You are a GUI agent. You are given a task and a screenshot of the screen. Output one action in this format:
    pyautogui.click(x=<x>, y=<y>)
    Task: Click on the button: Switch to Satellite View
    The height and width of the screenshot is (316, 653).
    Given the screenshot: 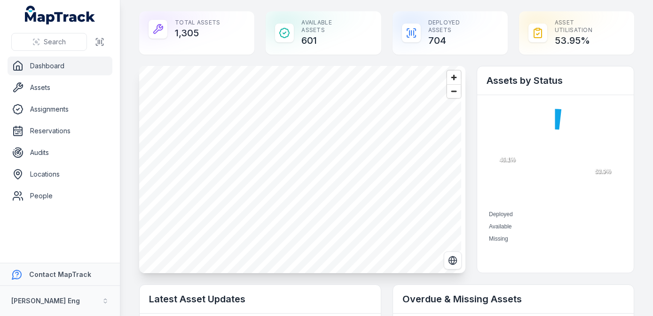 What is the action you would take?
    pyautogui.click(x=453, y=260)
    